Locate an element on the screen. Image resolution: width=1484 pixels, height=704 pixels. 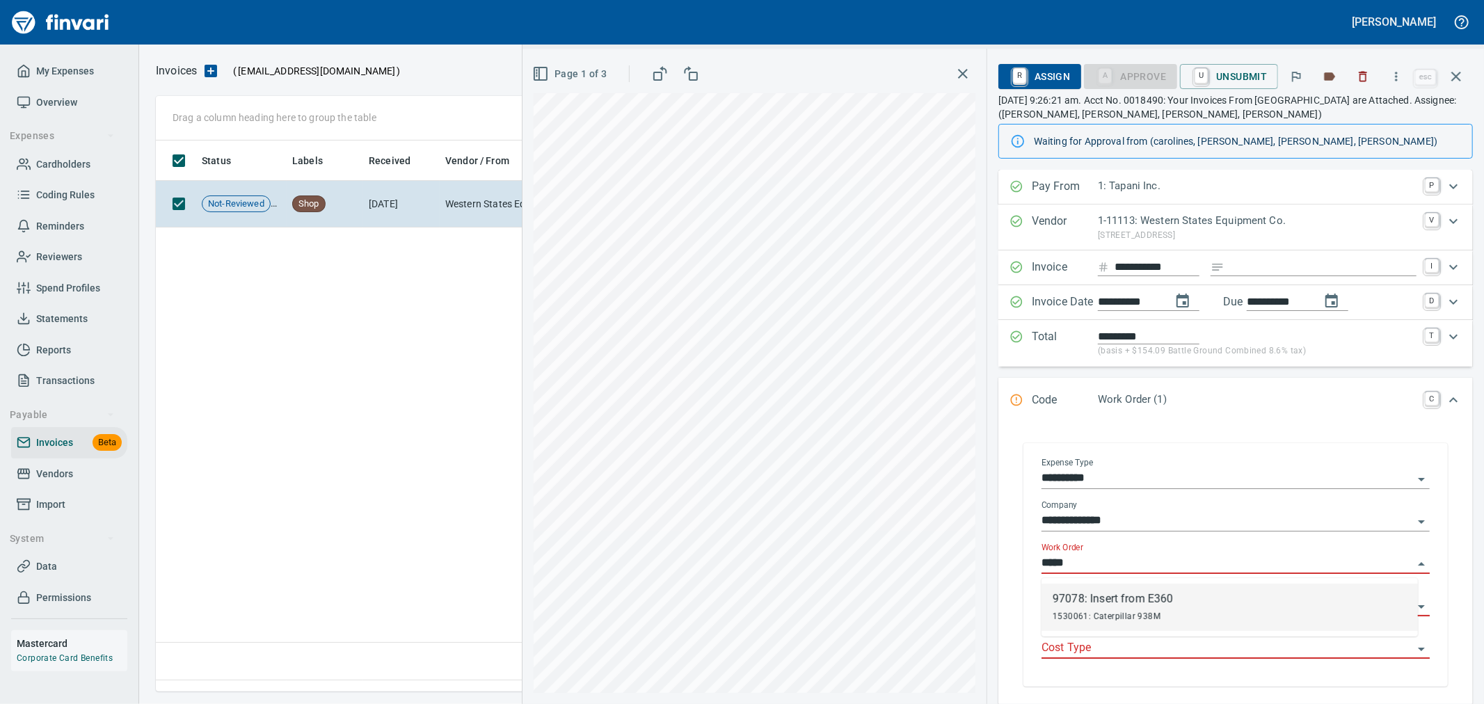
span: Reports is located at coordinates (54, 350).